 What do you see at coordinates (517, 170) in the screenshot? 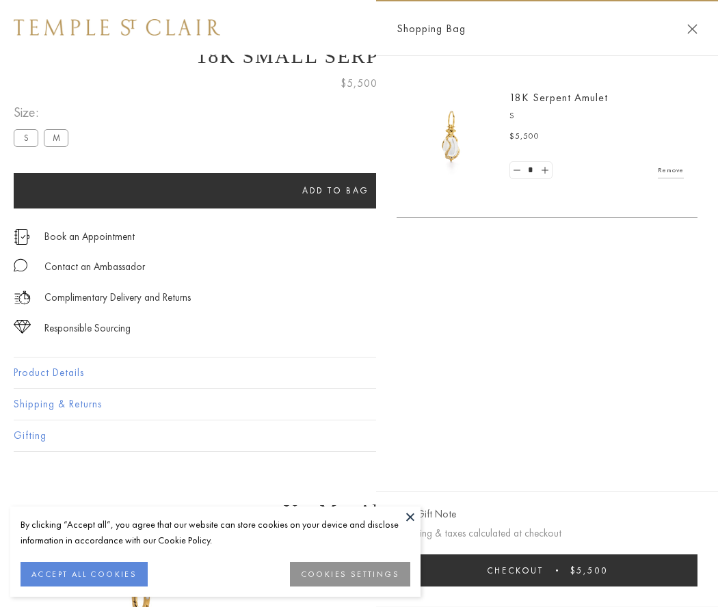
I see `a: Set quantity to 0` at bounding box center [517, 170].